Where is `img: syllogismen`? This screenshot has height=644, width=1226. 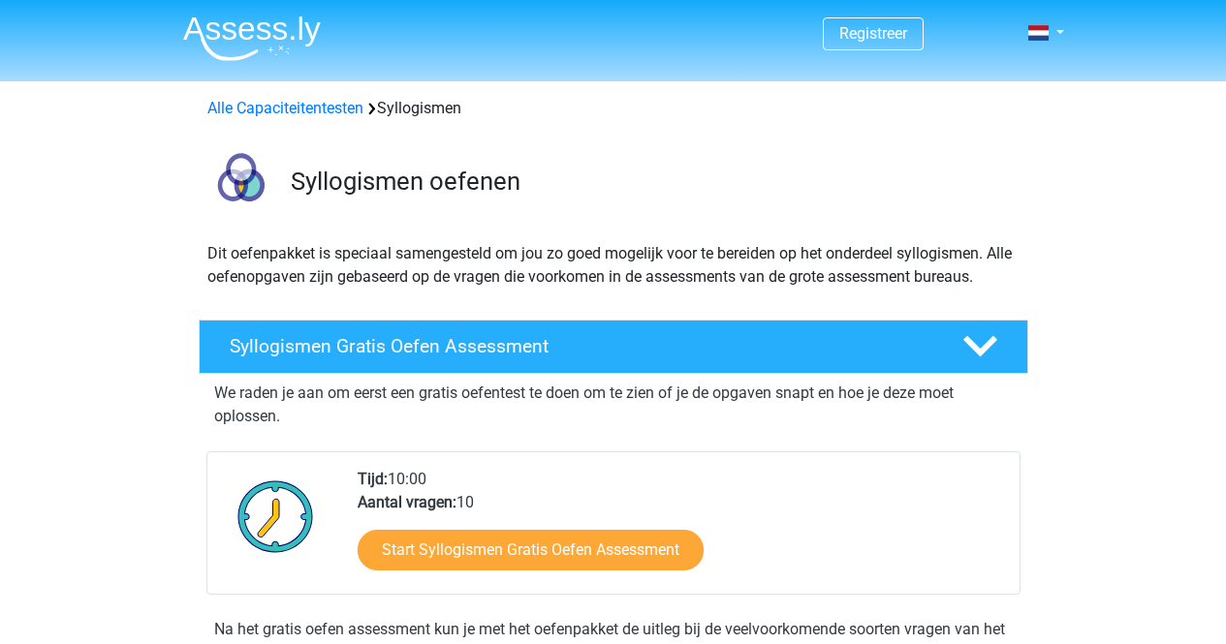 img: syllogismen is located at coordinates (240, 184).